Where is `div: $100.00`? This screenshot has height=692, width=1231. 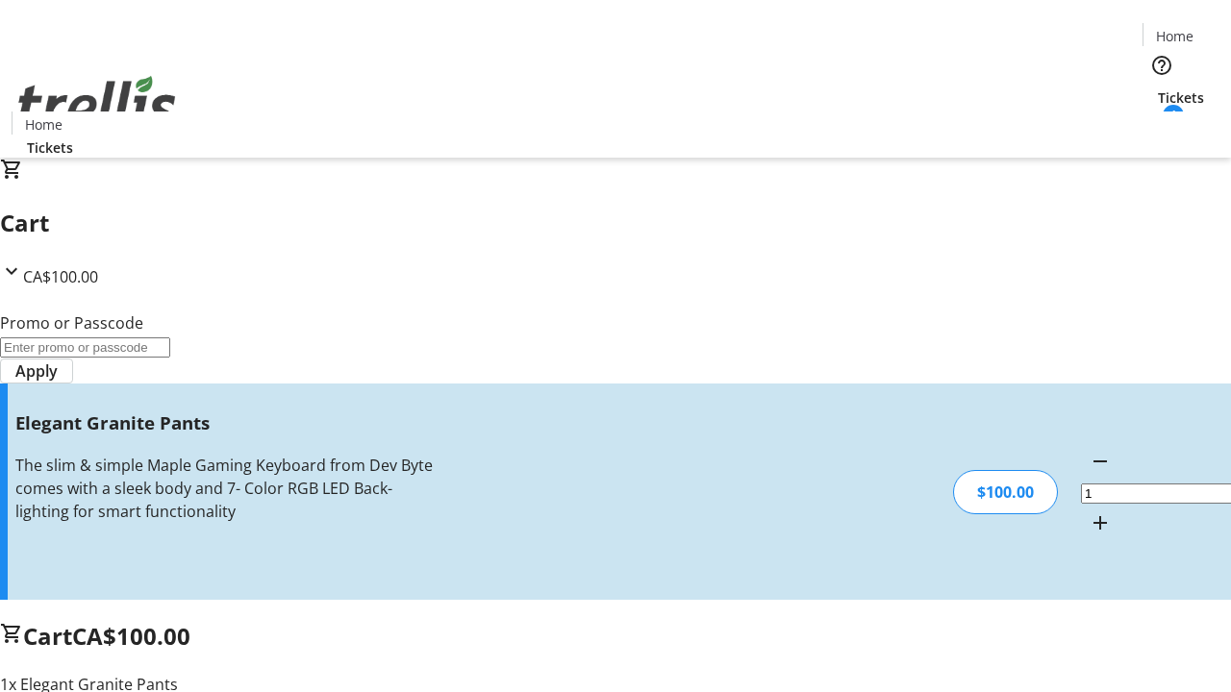
div: $100.00 is located at coordinates (1005, 492).